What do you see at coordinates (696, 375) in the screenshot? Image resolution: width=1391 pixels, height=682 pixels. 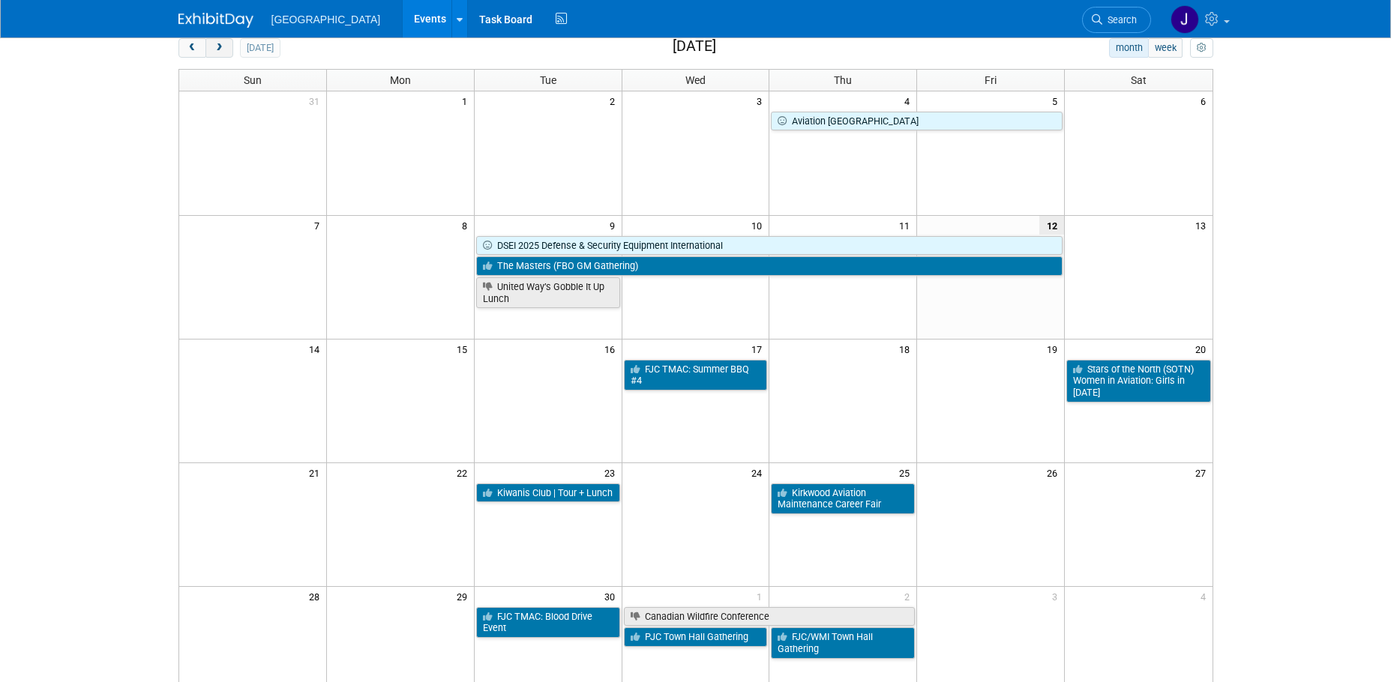 I see `a: FJC TMAC: Summer BBQ #4` at bounding box center [696, 375].